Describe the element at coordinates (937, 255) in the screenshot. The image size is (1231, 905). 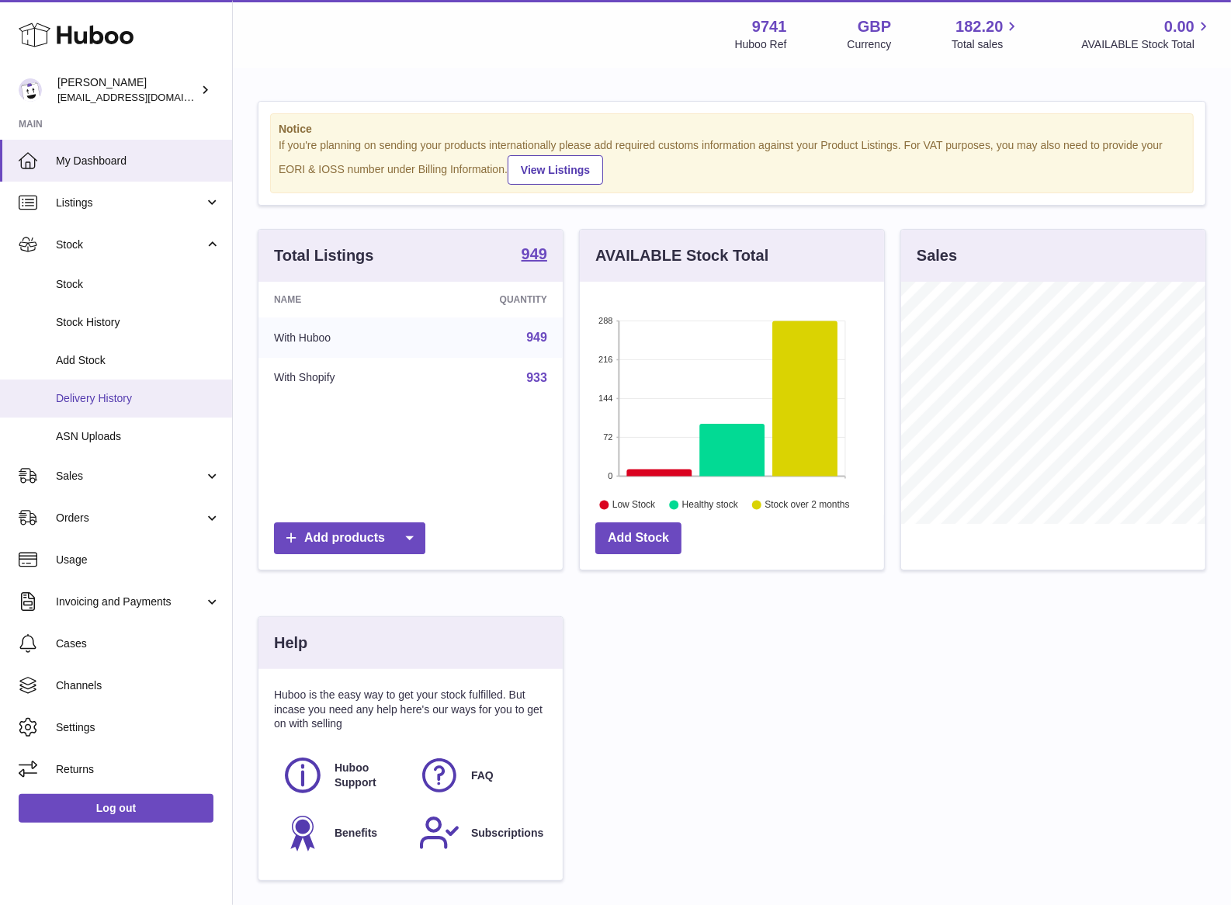
I see `h3: Sales` at that location.